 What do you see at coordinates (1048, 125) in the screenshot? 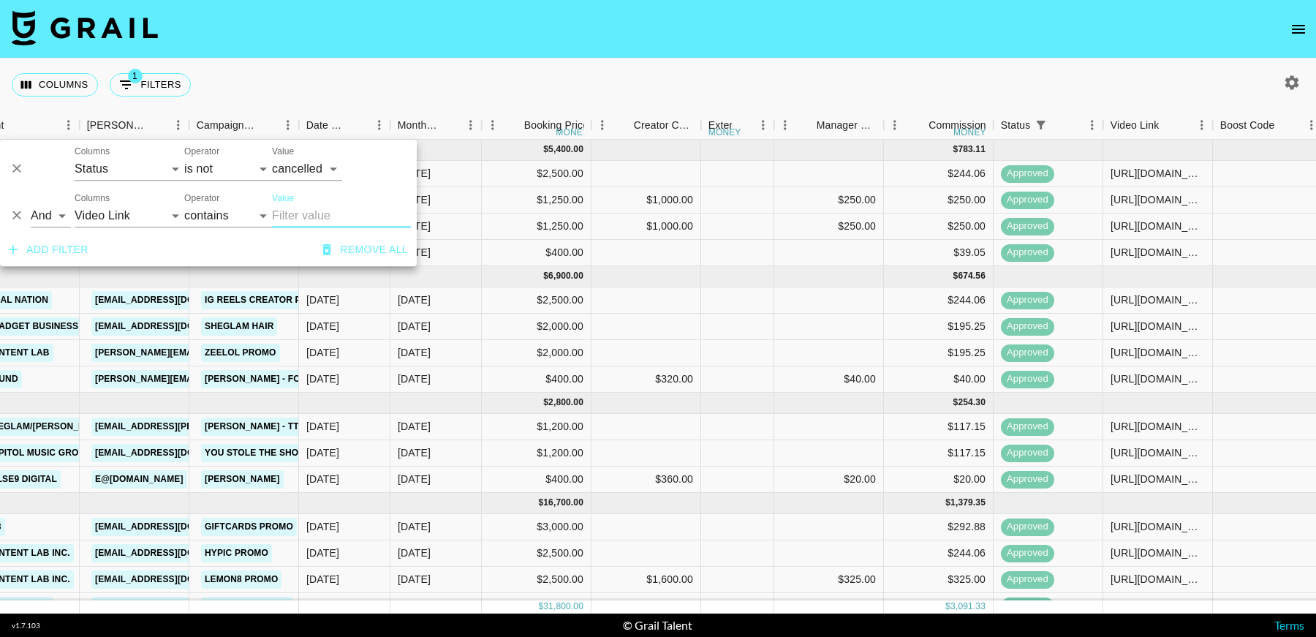
I see `div: Status` at bounding box center [1048, 125].